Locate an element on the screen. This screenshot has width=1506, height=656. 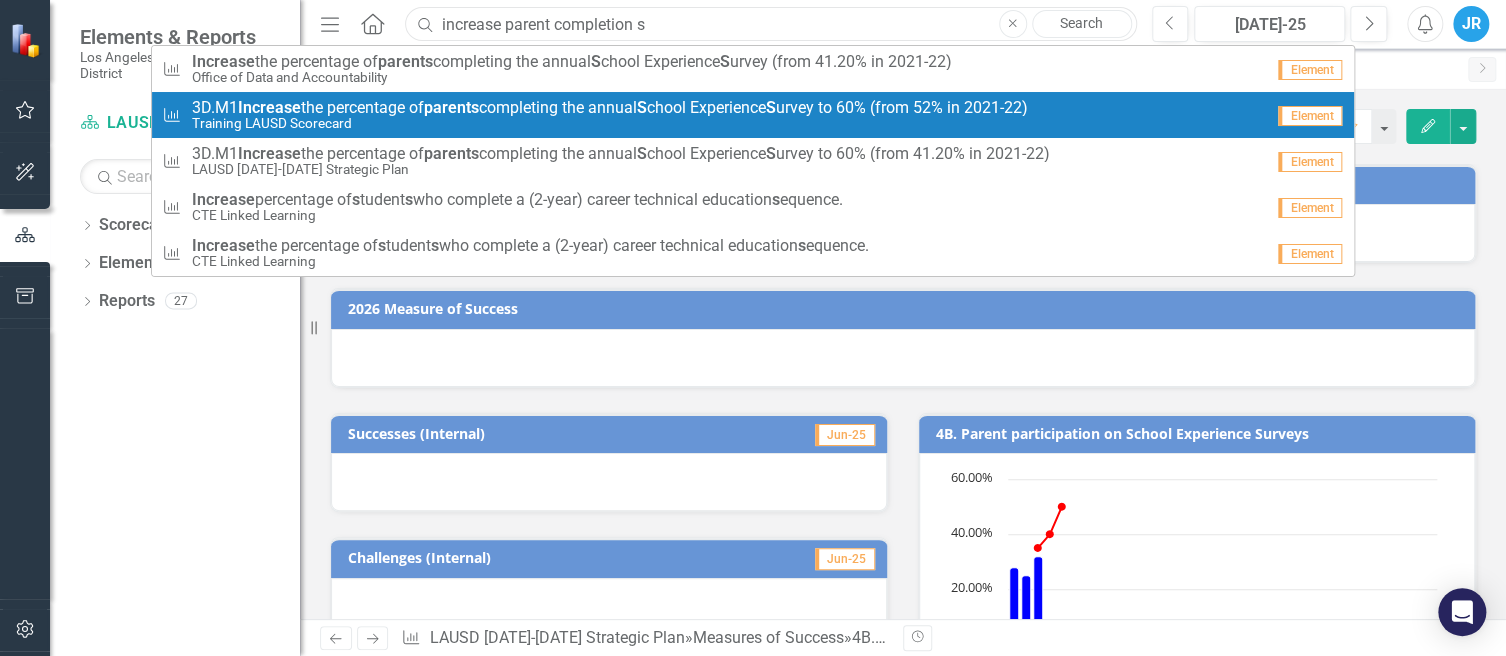
a: 3D.M1Increasethe percentage ofparentscompleting the annualSchool ExperienceSurvey to 60% (from 52... is located at coordinates (753, 115).